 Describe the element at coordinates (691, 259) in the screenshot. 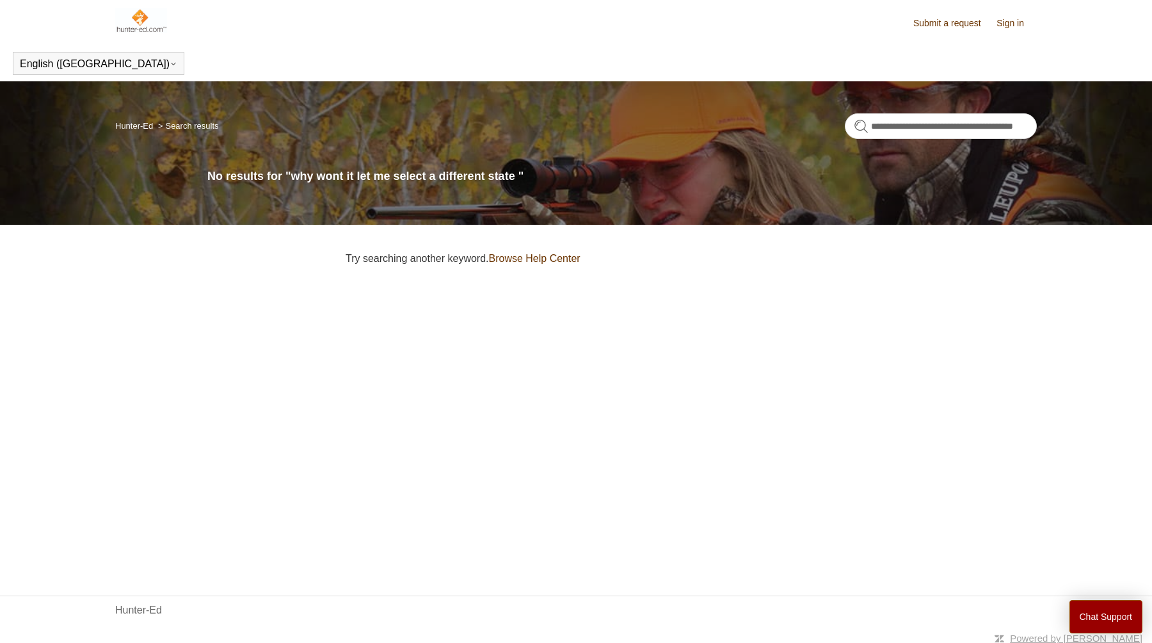

I see `p: Try searching another keyword.` at that location.